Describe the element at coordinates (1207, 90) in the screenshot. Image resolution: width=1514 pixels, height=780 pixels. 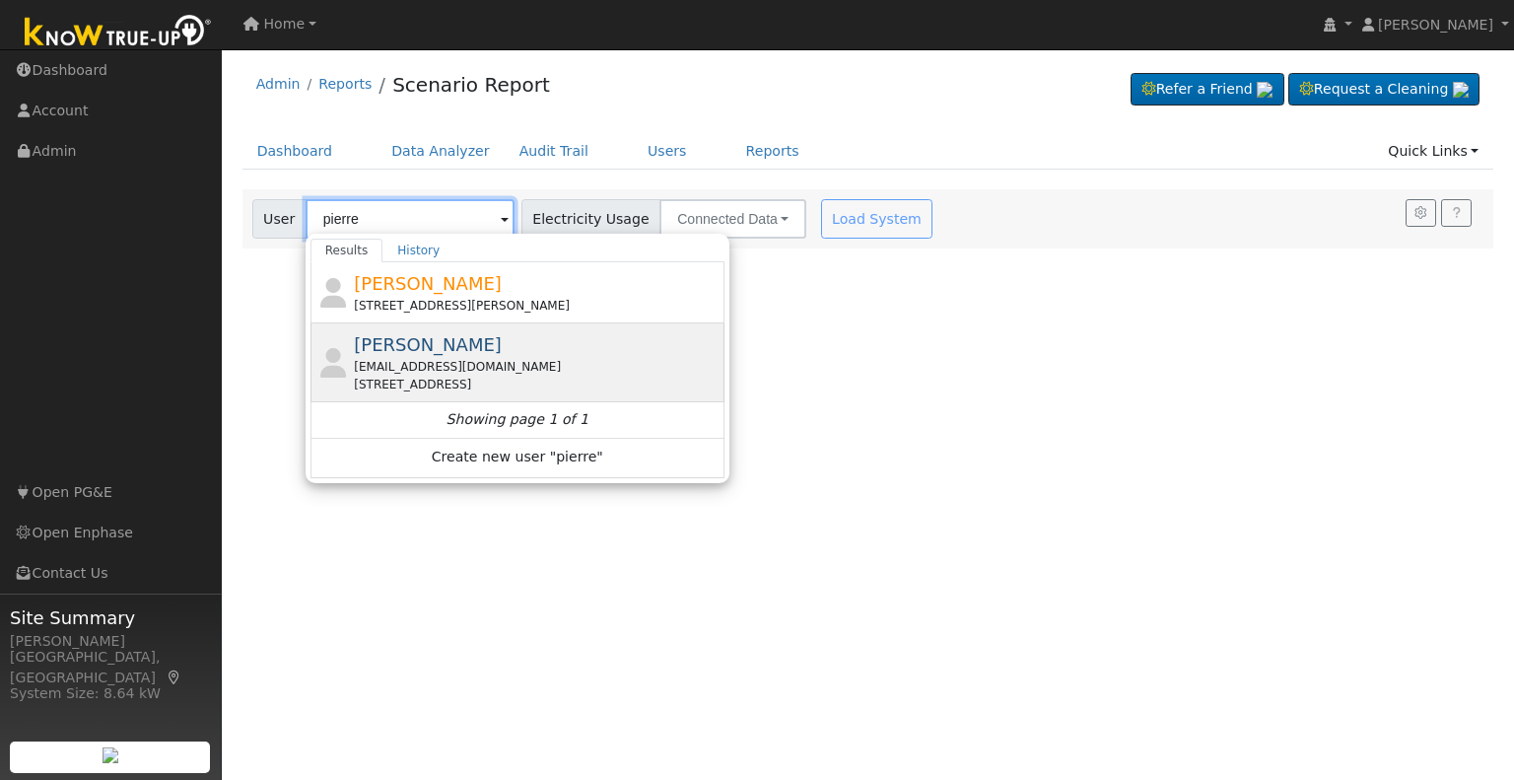
I see `a: Refer a Friend` at that location.